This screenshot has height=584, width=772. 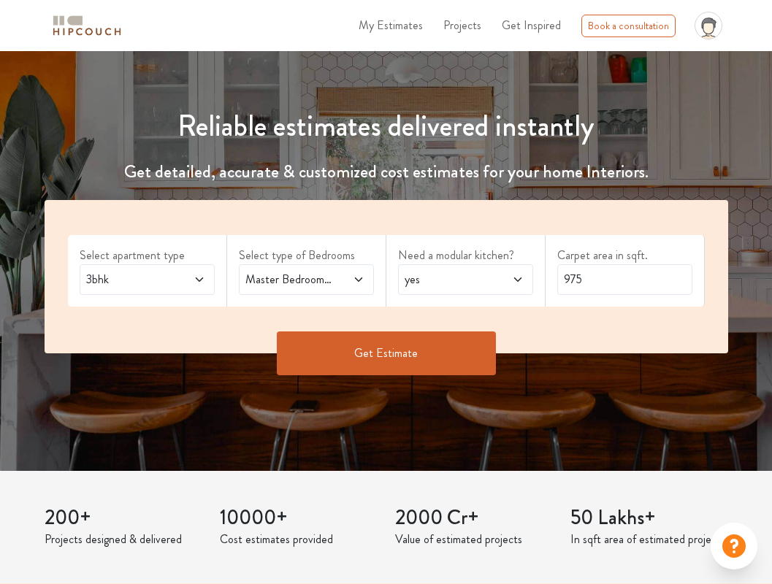 What do you see at coordinates (447, 280) in the screenshot?
I see `span: yes` at bounding box center [447, 280].